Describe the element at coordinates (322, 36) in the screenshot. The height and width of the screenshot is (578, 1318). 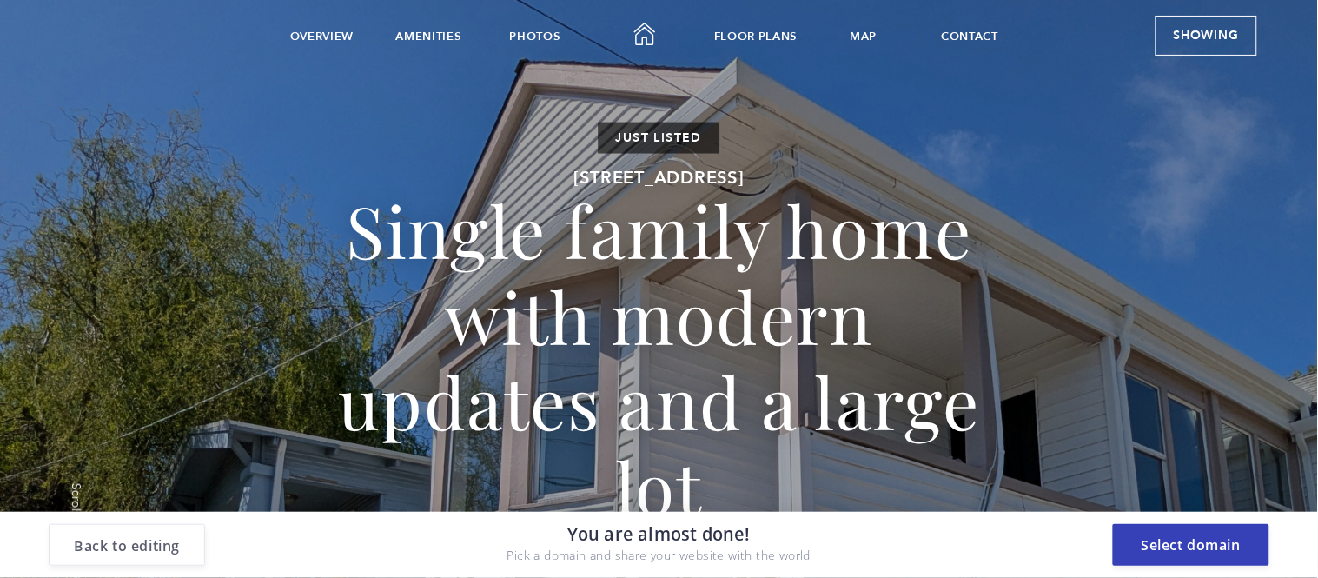
I see `a: Overview` at that location.